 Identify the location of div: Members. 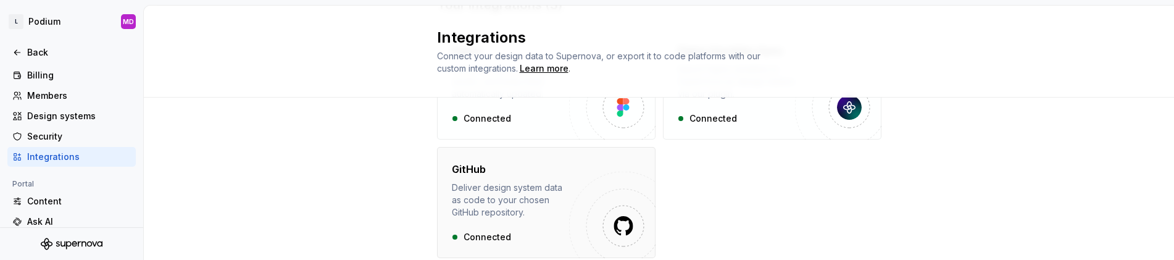
(79, 96).